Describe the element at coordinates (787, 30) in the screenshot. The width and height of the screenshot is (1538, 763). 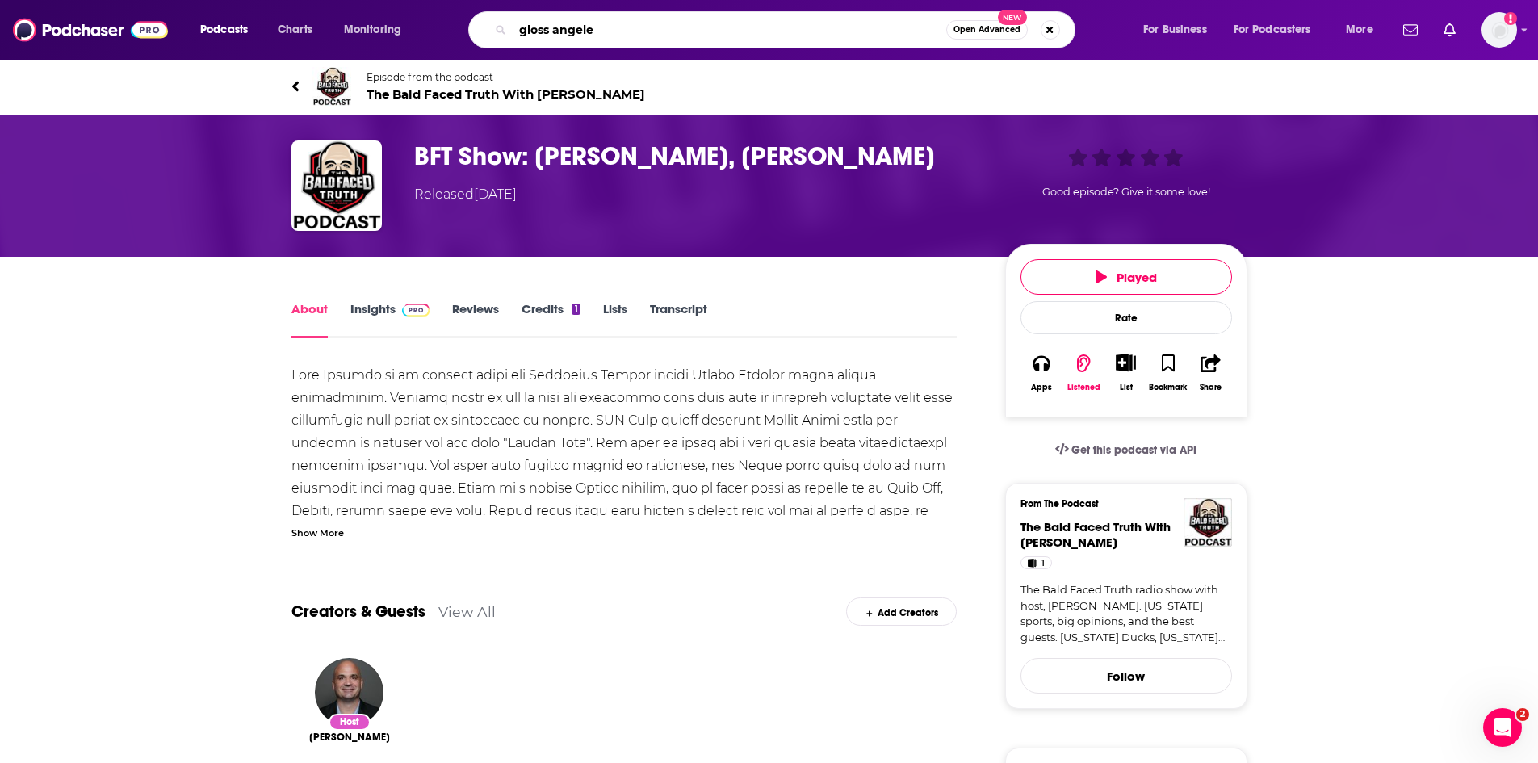
I see `div: Search podcasts, credits, & more...` at that location.